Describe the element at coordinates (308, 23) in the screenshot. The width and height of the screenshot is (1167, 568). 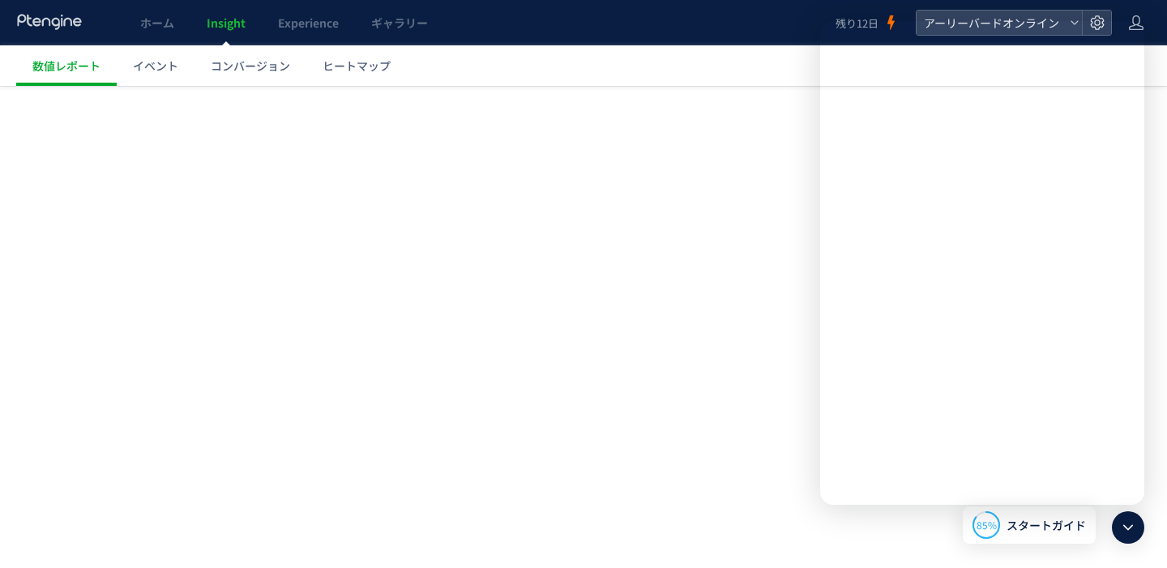
I see `span: Experience` at that location.